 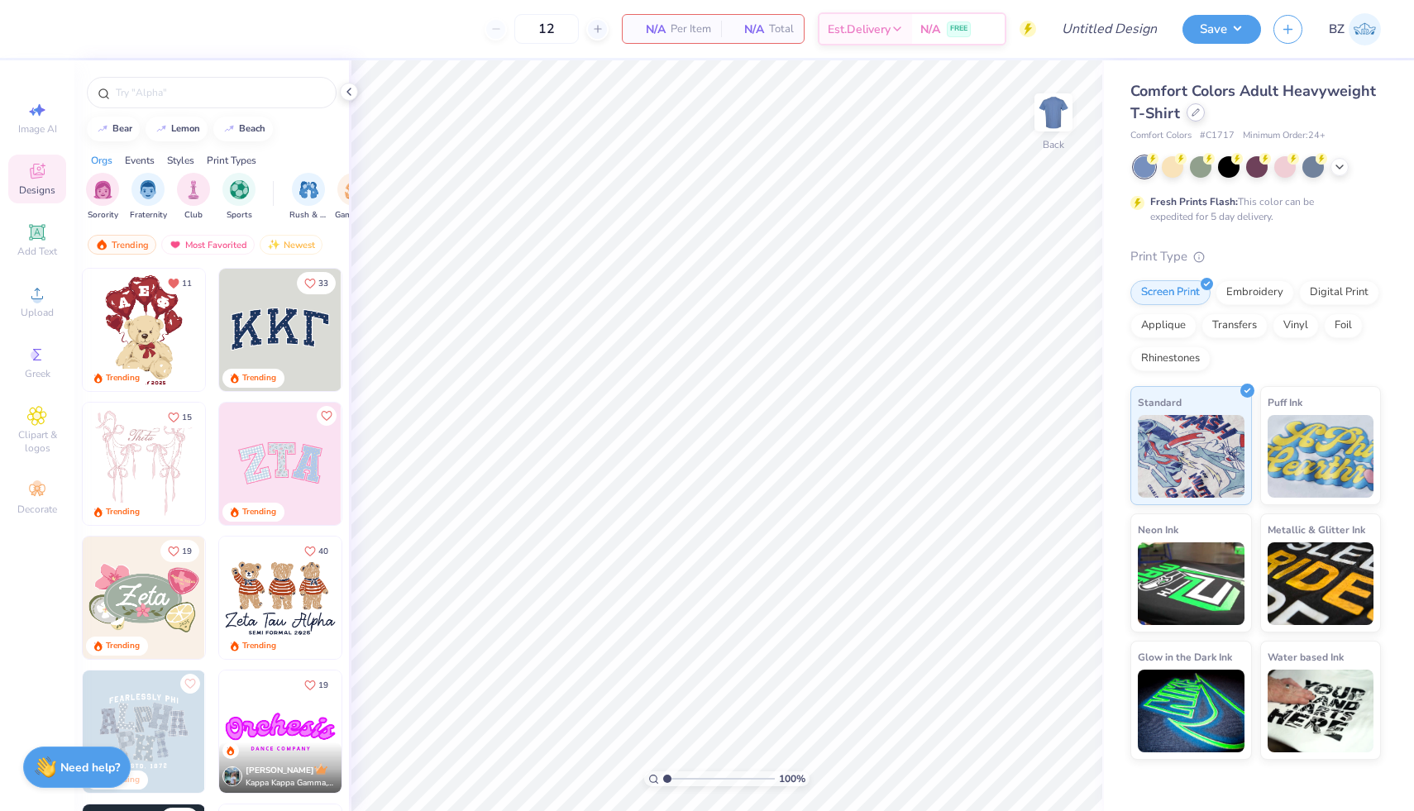 What do you see at coordinates (354, 215) in the screenshot?
I see `span: Game Day` at bounding box center [354, 215].